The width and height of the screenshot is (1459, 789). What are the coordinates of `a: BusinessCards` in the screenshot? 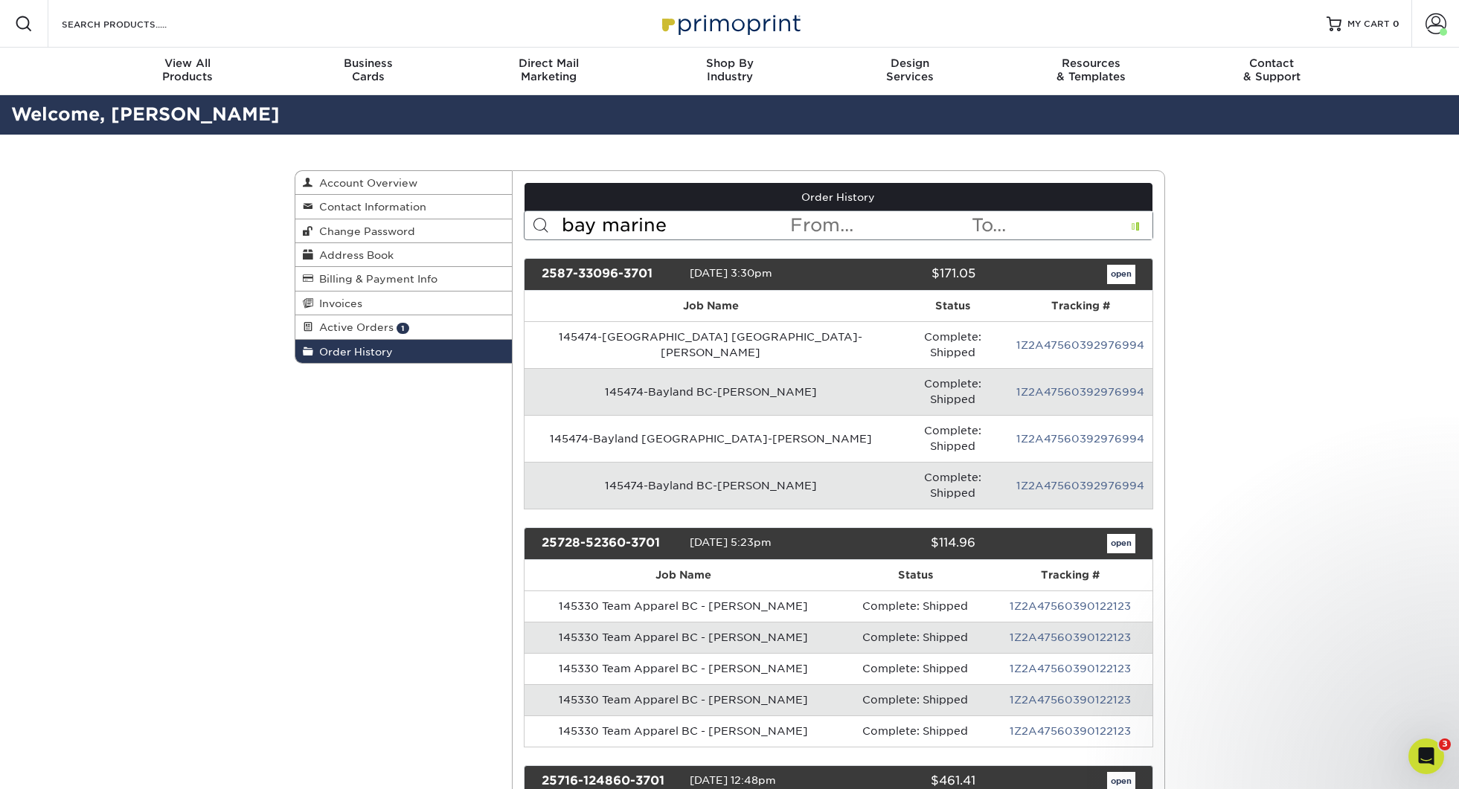 It's located at (368, 71).